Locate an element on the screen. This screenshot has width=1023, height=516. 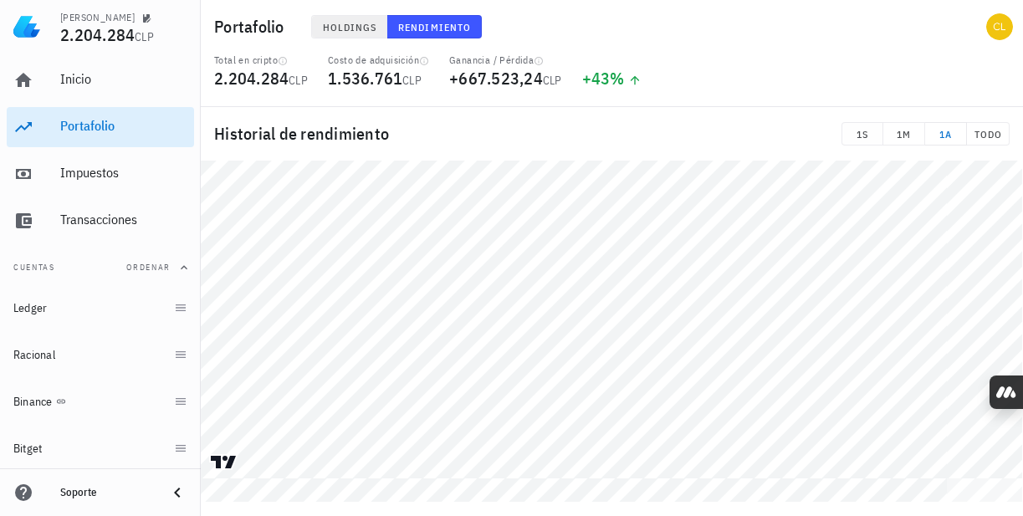
div: Total en cripto is located at coordinates (261, 60).